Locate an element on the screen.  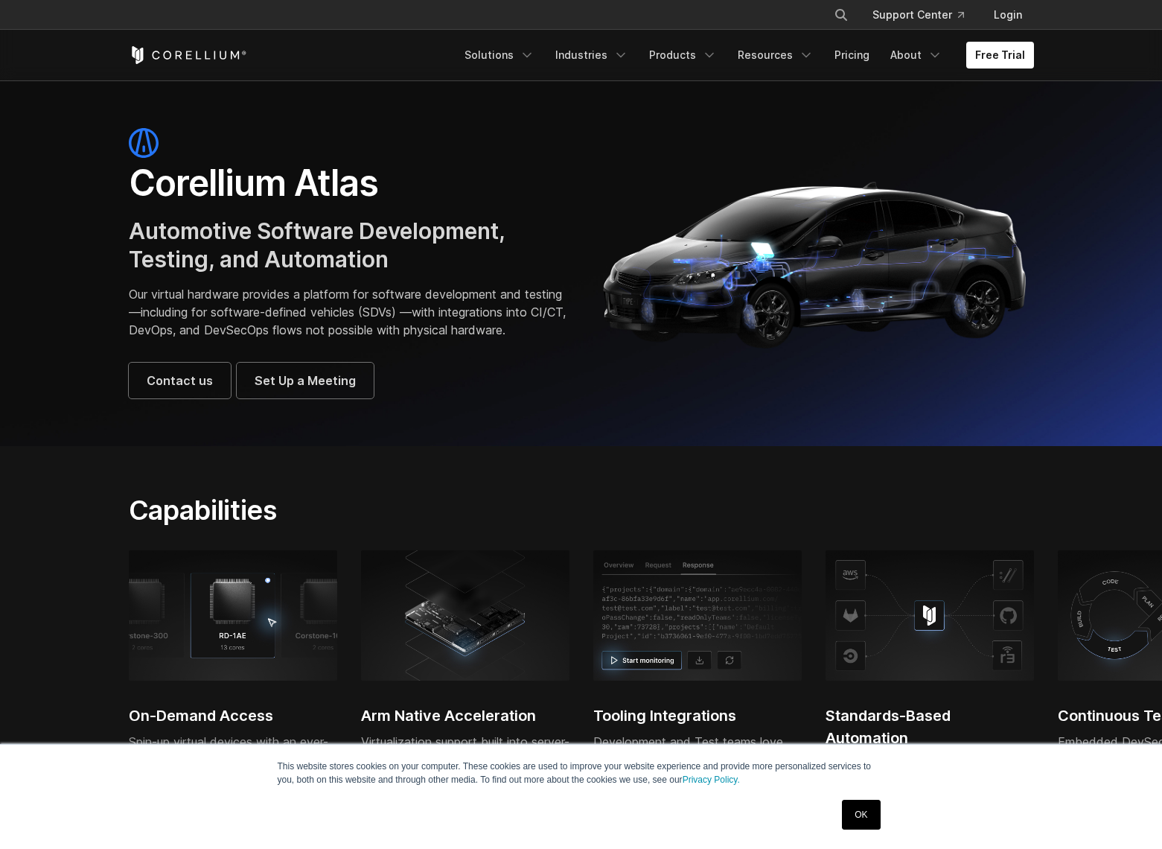
a: Login is located at coordinates (1008, 15).